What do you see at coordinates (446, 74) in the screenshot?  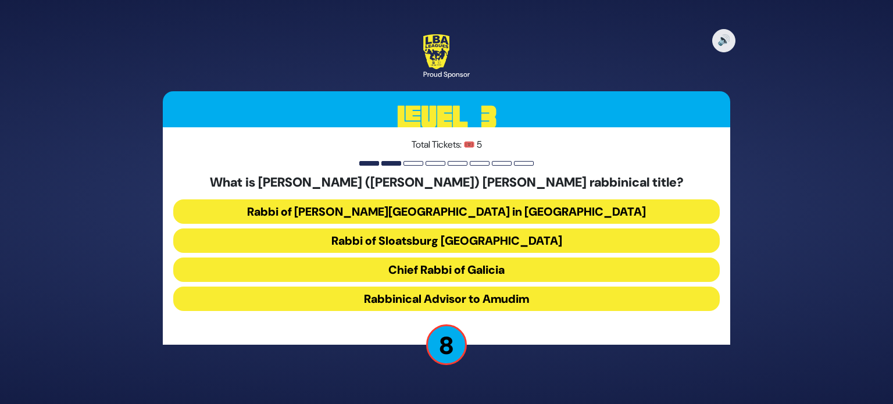 I see `div: Proud Sponsor` at bounding box center [446, 74].